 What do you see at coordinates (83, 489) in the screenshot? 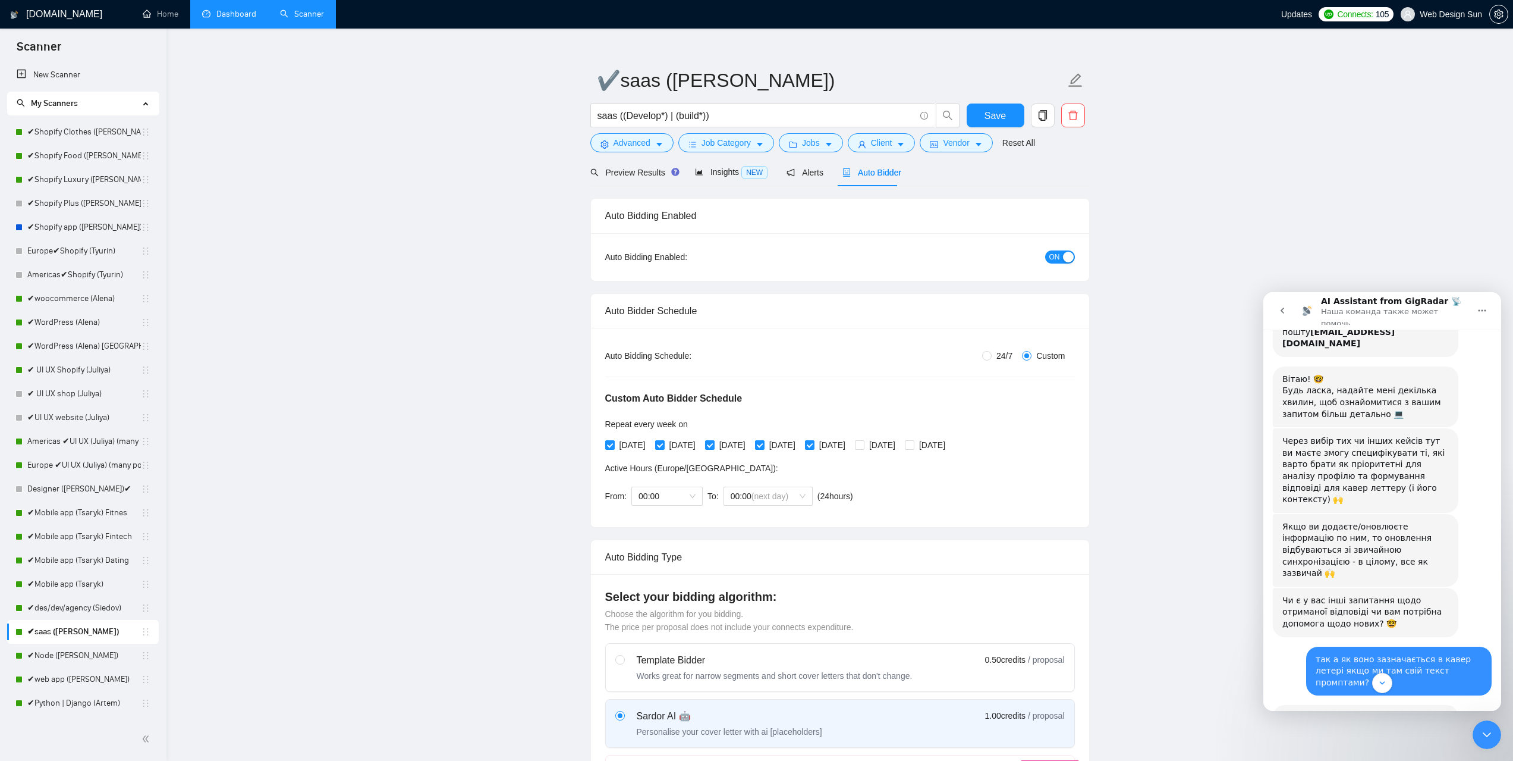
I see `li: Designer (Sokol)✔` at bounding box center [83, 489].